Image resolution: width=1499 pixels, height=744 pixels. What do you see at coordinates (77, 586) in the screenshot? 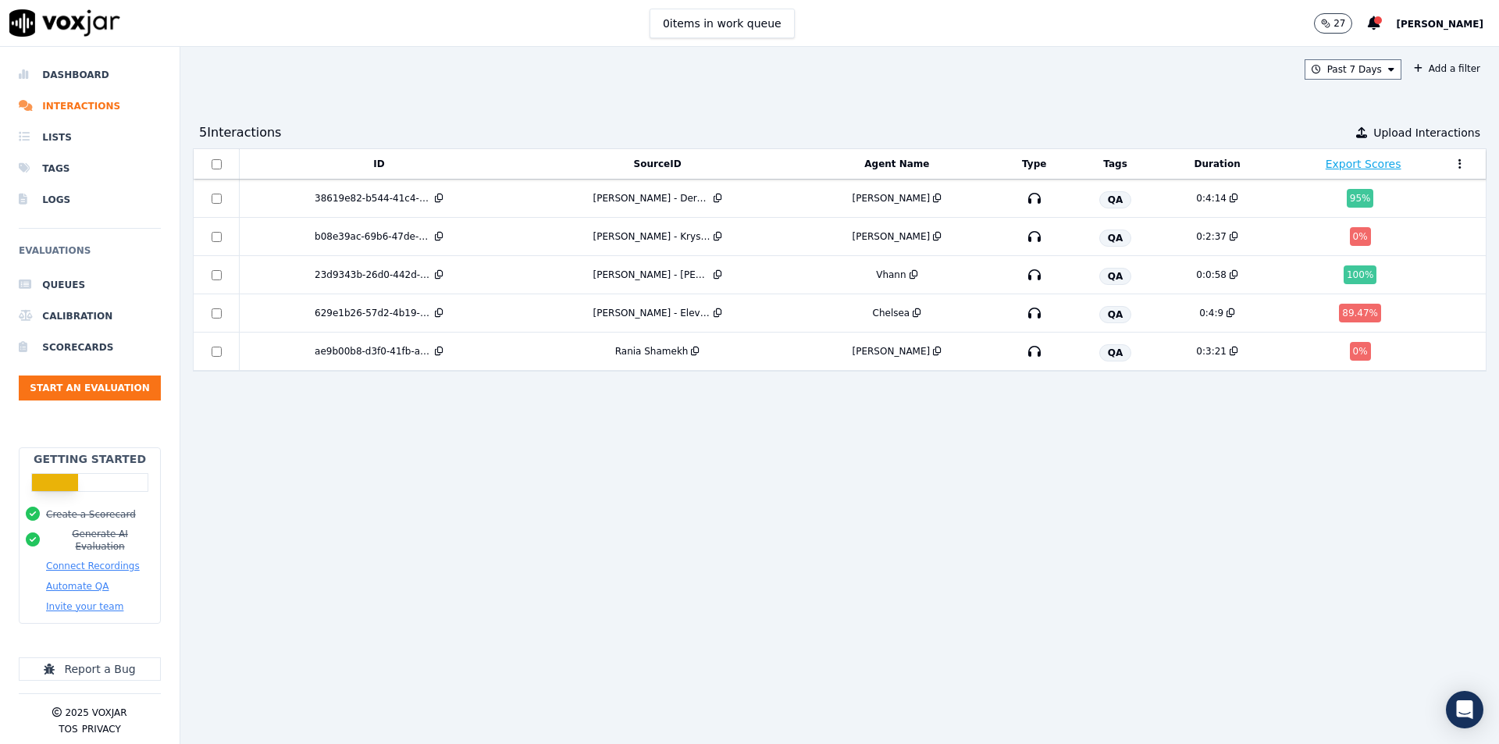
I see `button: Automate QA` at bounding box center [77, 586].